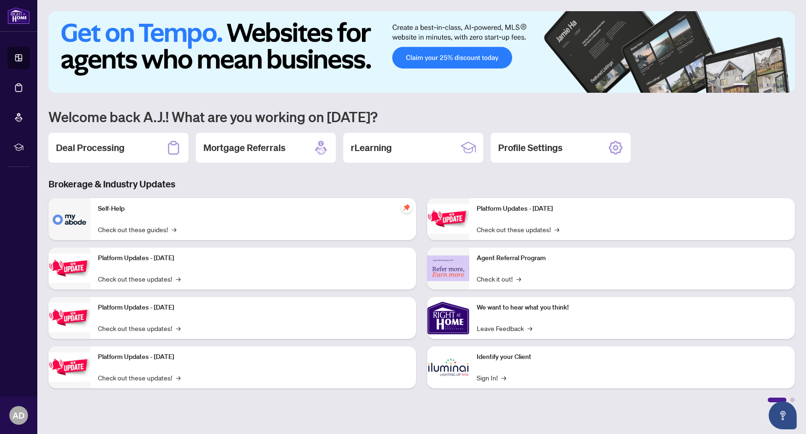 Image resolution: width=806 pixels, height=434 pixels. What do you see at coordinates (448, 368) in the screenshot?
I see `img: Identify your Client` at bounding box center [448, 368].